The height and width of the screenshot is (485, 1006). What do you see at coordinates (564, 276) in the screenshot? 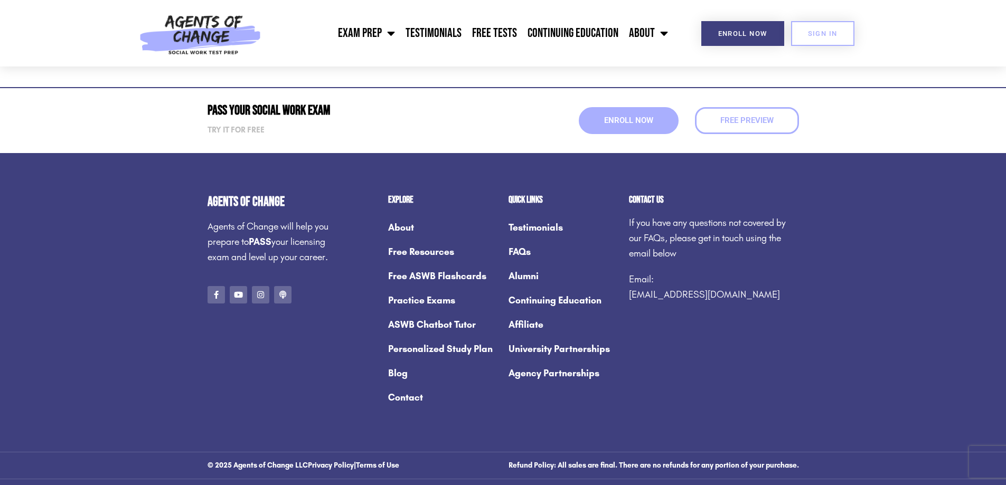
I see `a: Alumni` at bounding box center [564, 276].